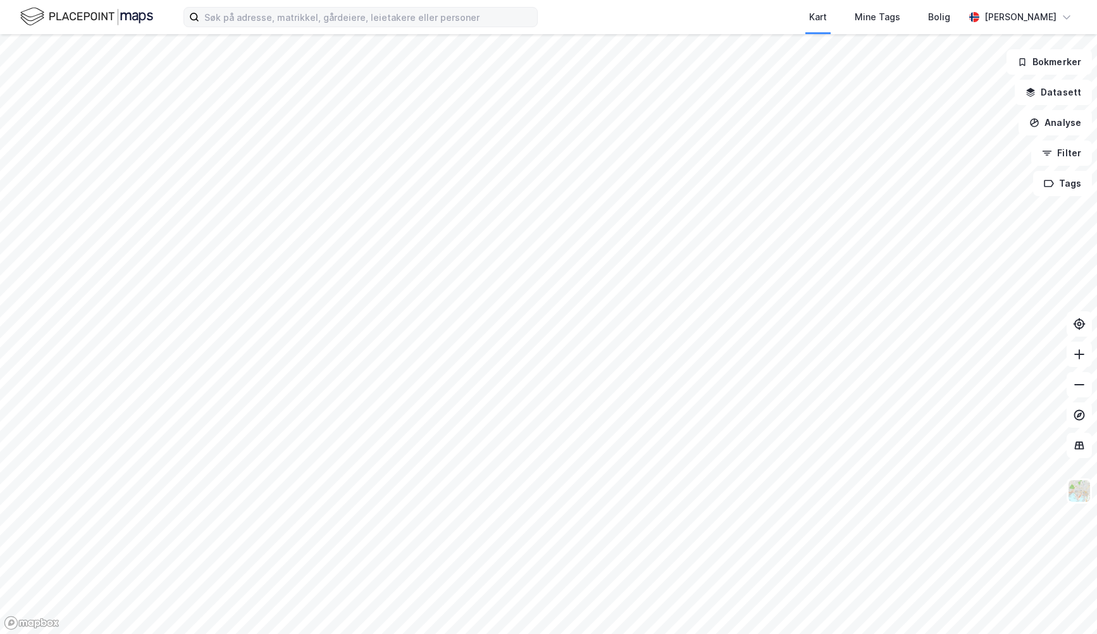  What do you see at coordinates (1065, 603) in the screenshot?
I see `div: Kontrollprogram for chat` at bounding box center [1065, 603].